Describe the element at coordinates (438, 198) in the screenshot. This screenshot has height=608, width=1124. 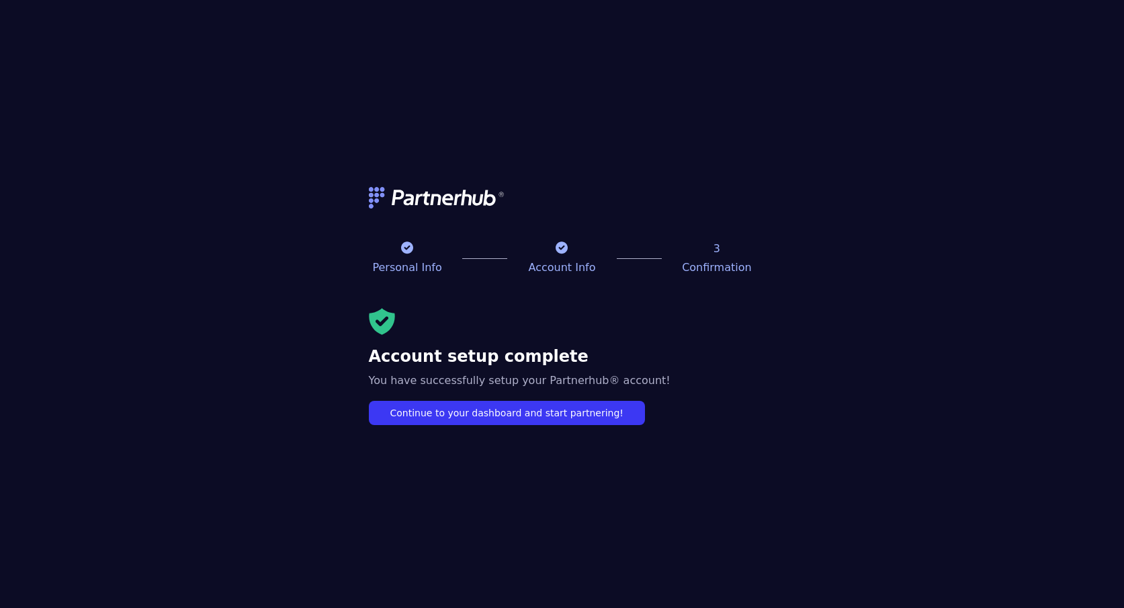
I see `img: logo` at that location.